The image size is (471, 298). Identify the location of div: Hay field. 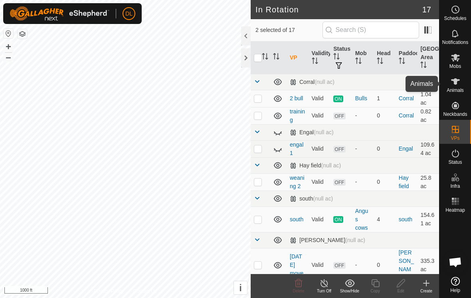
(315, 165).